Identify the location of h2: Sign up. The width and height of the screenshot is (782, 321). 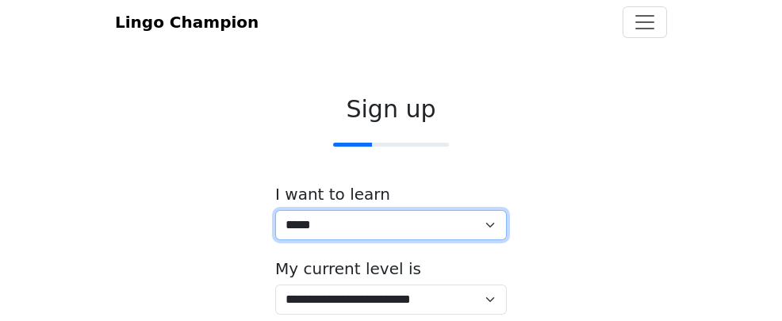
(391, 109).